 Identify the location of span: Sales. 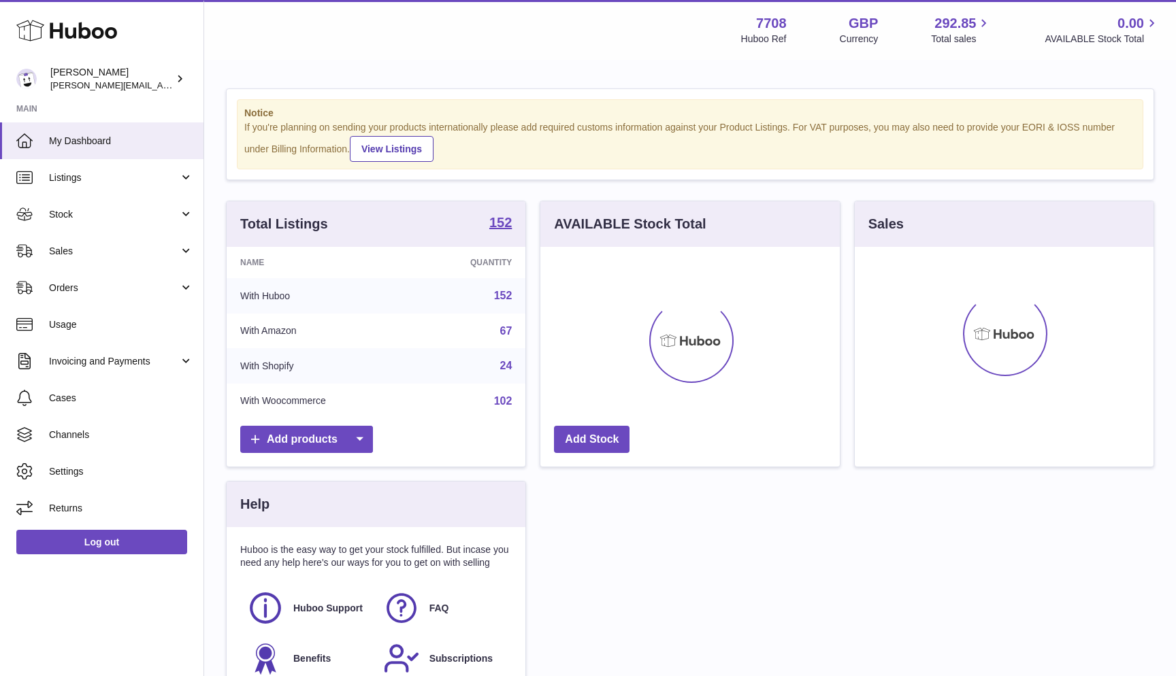
(114, 251).